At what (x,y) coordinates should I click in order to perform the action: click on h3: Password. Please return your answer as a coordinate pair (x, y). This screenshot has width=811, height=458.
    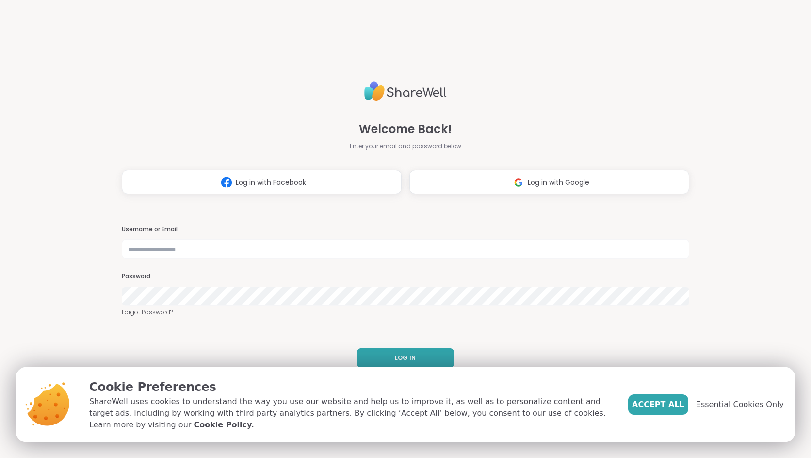
    Looking at the image, I should click on (406, 276).